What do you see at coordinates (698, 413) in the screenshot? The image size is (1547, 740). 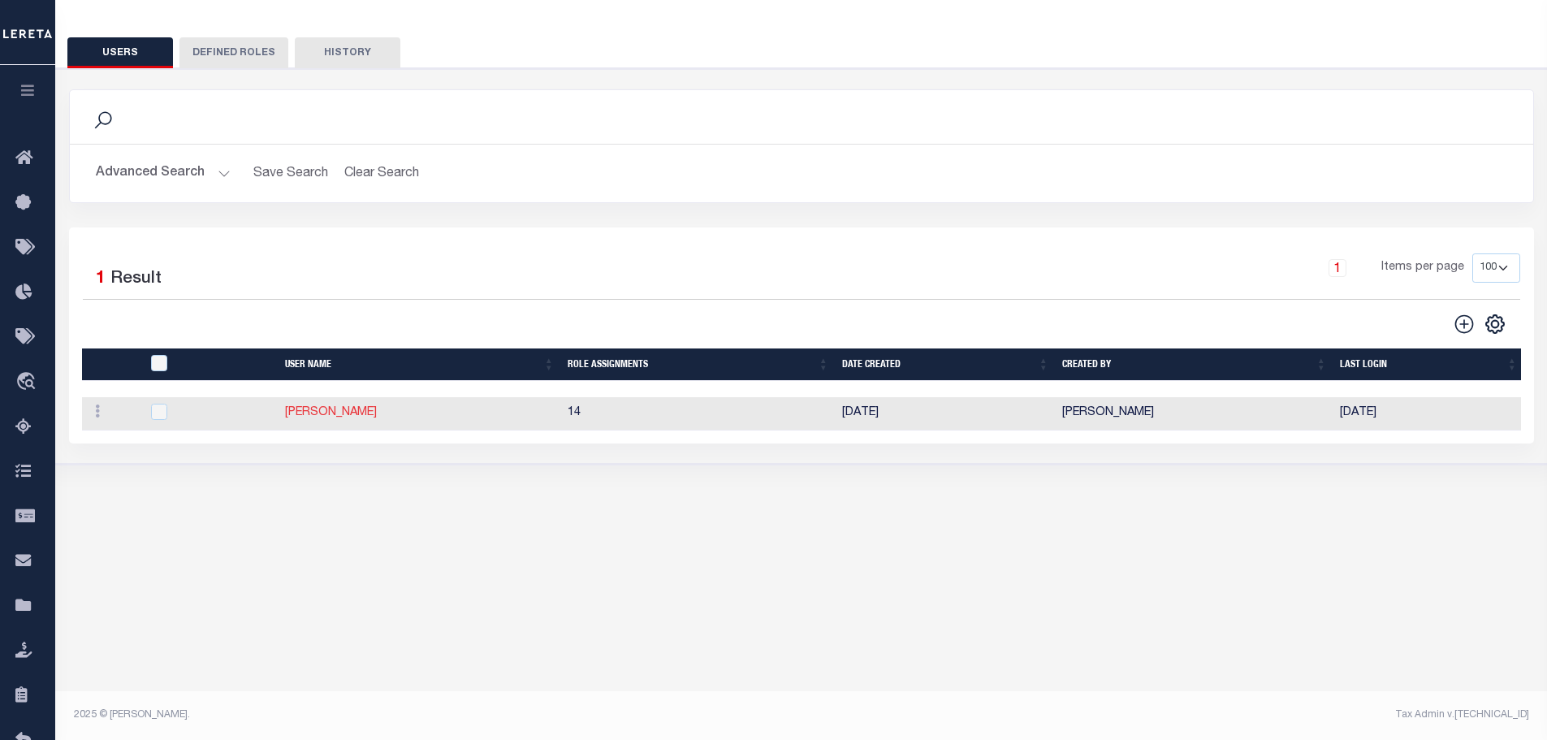 I see `td: 14` at bounding box center [698, 413].